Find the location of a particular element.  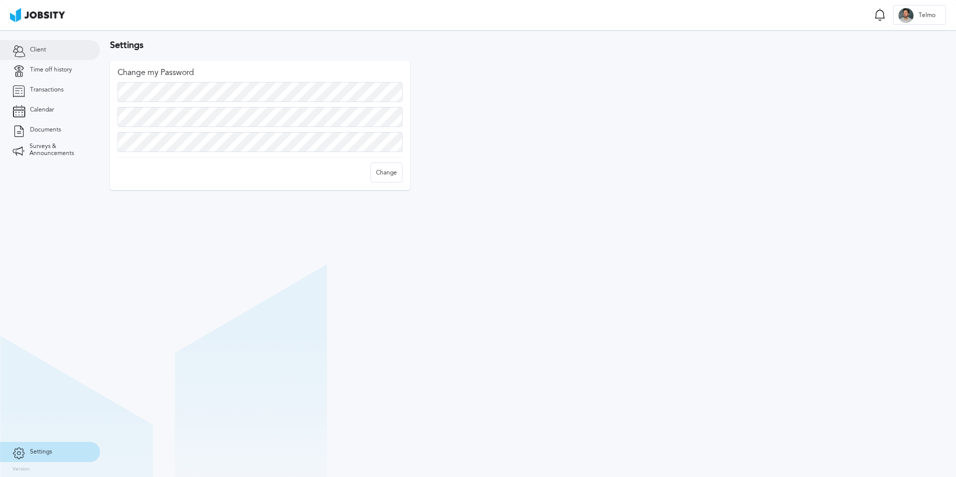

div: T is located at coordinates (906, 15).